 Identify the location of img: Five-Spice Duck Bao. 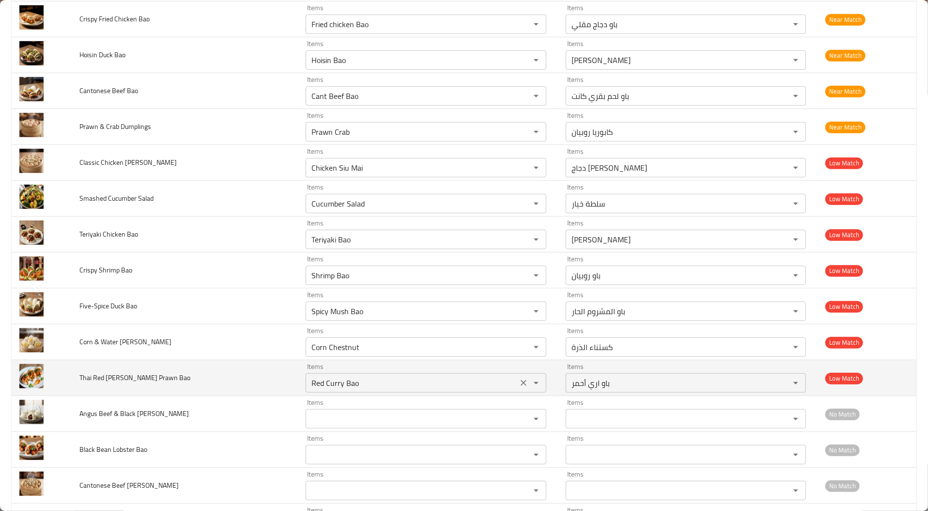
(31, 304).